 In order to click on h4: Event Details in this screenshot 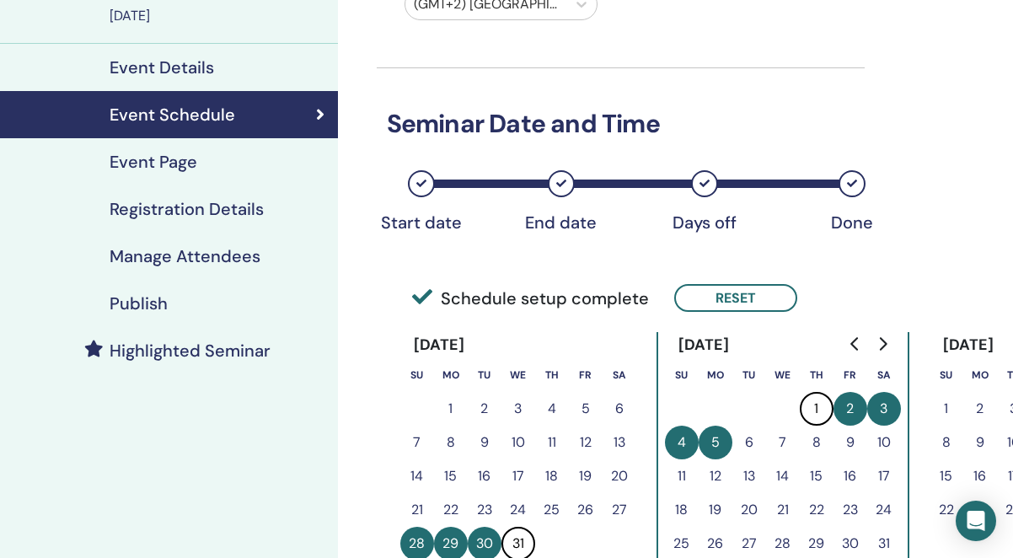, I will do `click(162, 67)`.